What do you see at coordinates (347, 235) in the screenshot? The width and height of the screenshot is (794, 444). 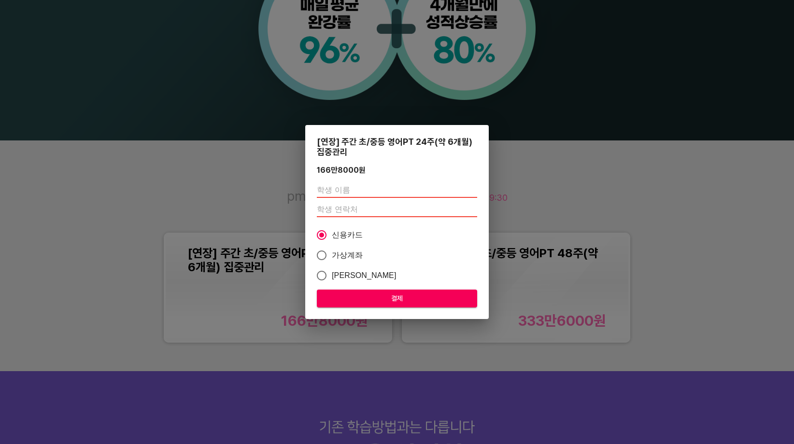 I see `span: 신용카드` at bounding box center [347, 235].